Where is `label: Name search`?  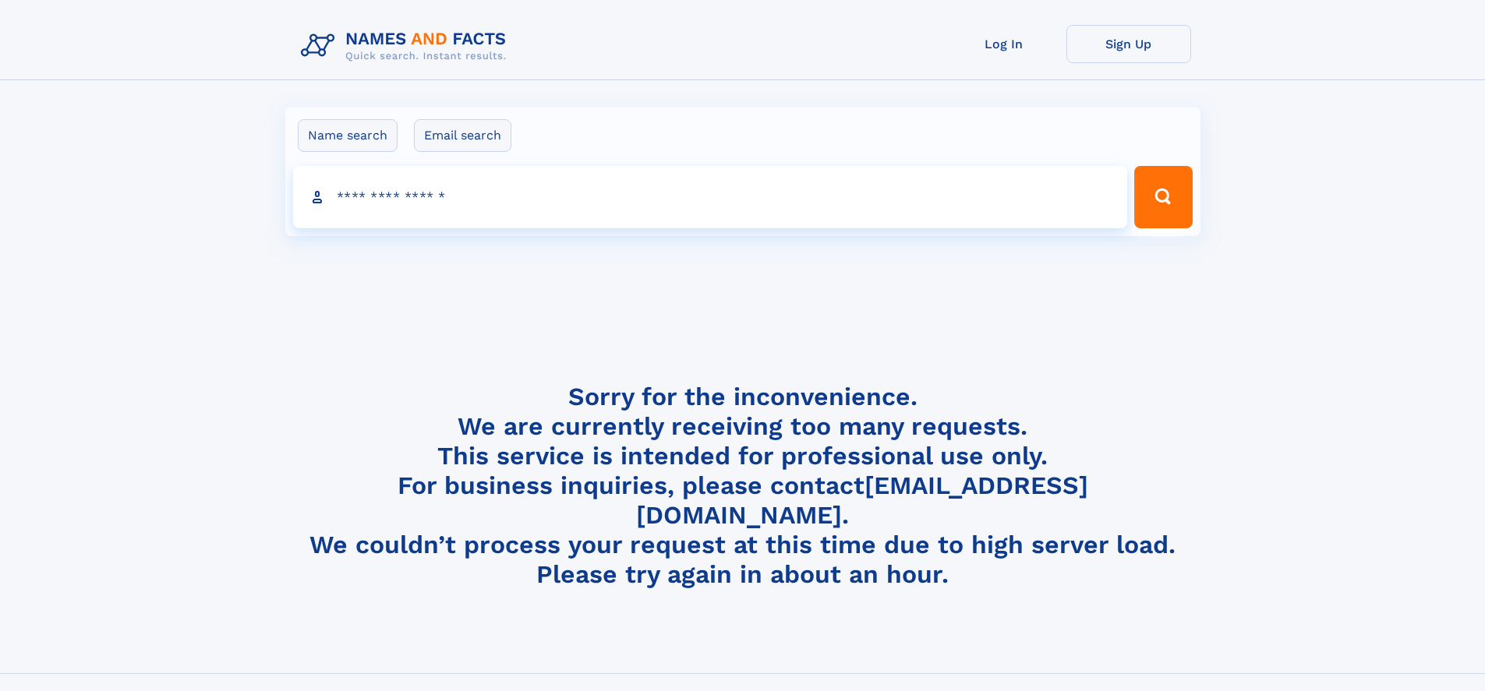
label: Name search is located at coordinates (348, 136).